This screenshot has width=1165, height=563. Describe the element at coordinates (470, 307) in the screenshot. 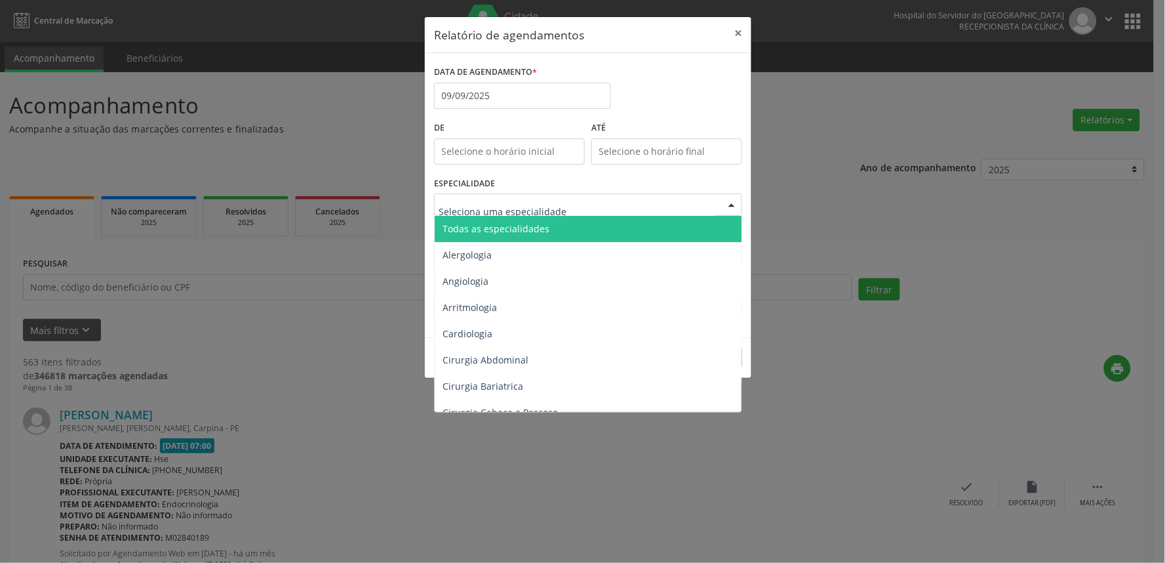

I see `span: Arritmologia` at that location.